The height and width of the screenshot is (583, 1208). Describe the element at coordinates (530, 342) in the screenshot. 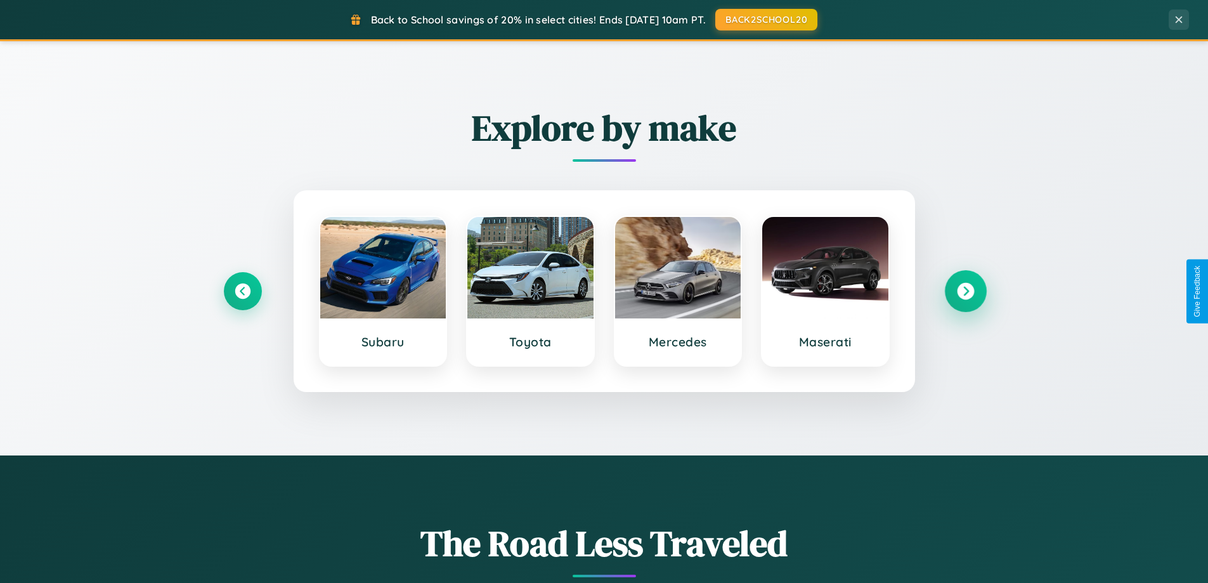

I see `h3: Toyota` at that location.